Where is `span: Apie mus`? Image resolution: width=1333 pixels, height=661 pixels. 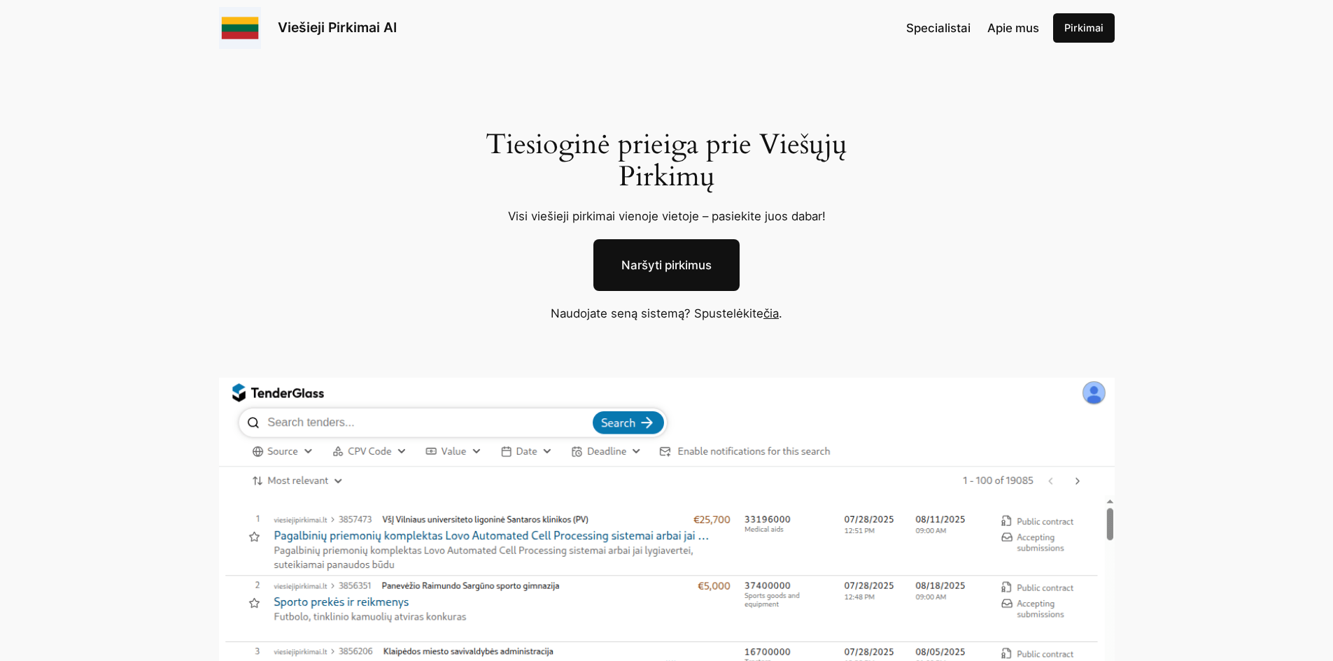 span: Apie mus is located at coordinates (1013, 28).